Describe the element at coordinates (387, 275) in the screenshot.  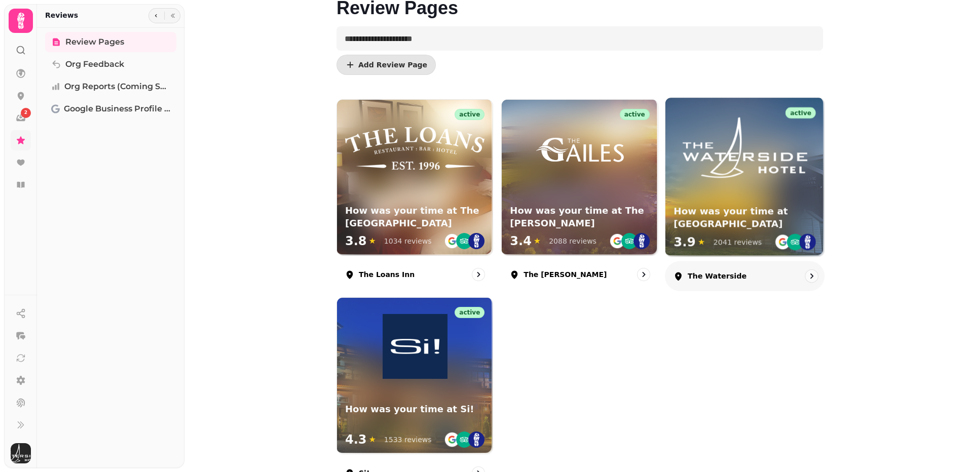
I see `p: The Loans Inn` at that location.